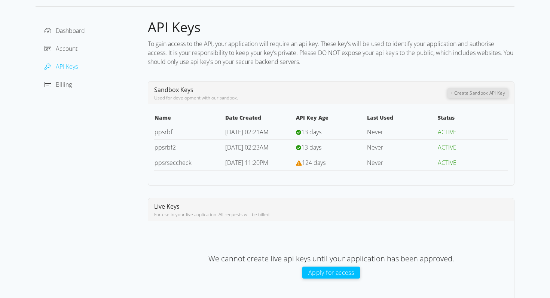 The height and width of the screenshot is (298, 550). What do you see at coordinates (65, 31) in the screenshot?
I see `a: Dashboard` at bounding box center [65, 31].